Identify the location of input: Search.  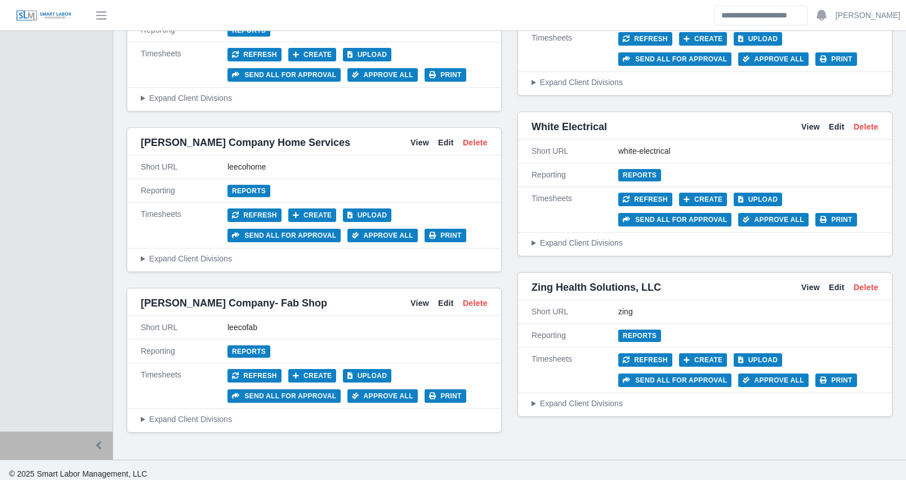
(761, 15).